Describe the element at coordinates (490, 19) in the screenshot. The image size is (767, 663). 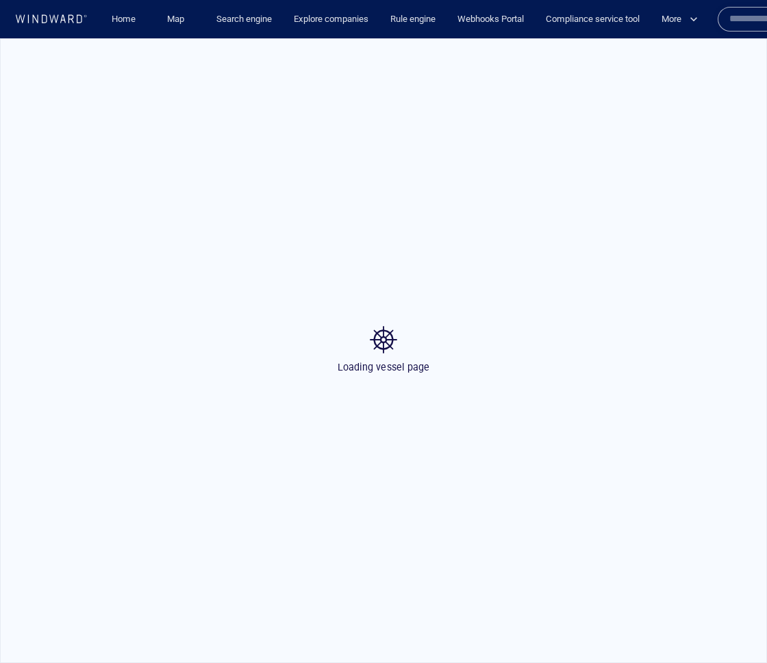
I see `a: Webhooks Portal` at that location.